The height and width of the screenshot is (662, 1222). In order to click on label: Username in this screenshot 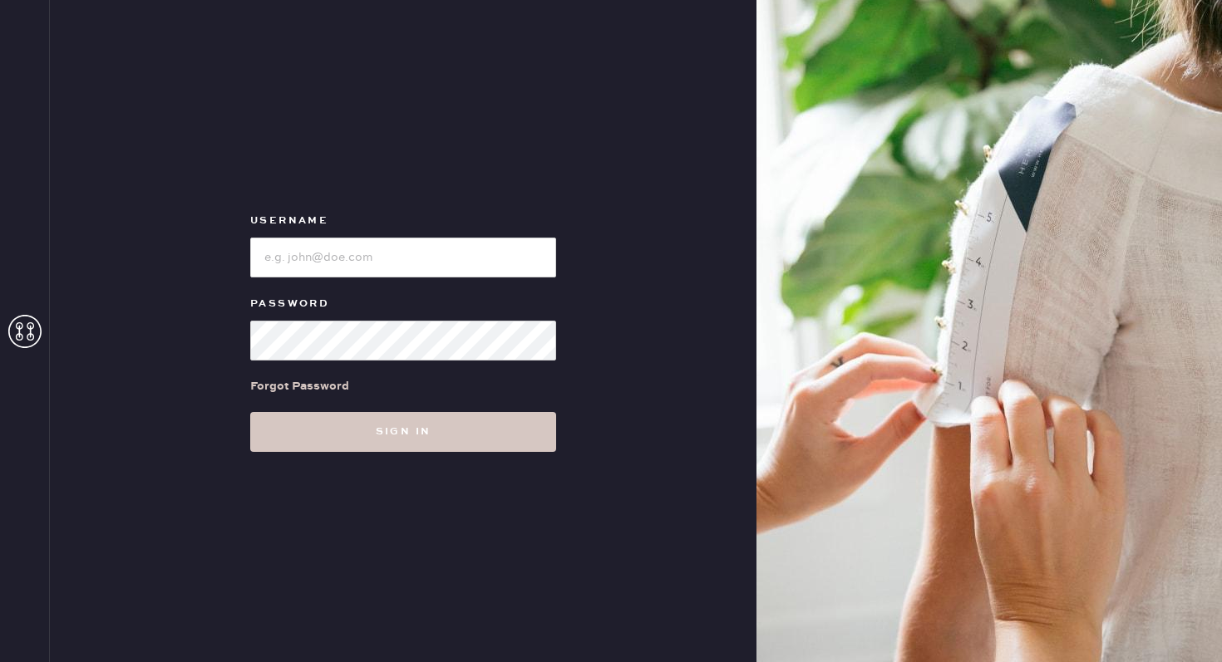, I will do `click(403, 221)`.